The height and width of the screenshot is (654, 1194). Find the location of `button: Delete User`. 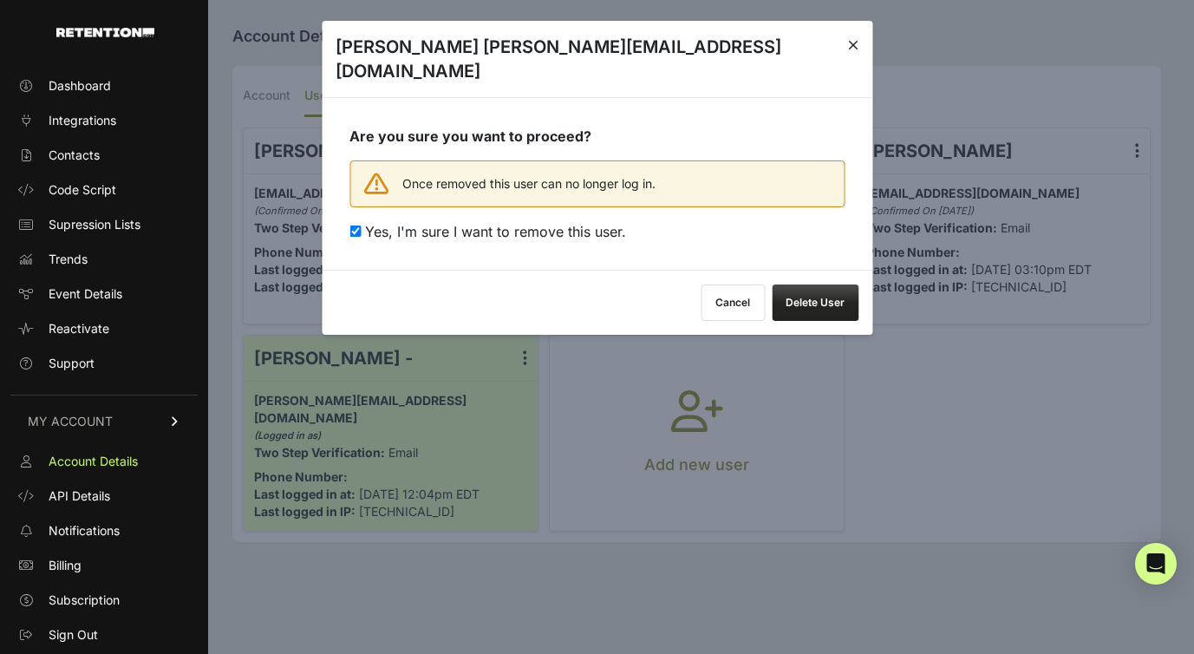

button: Delete User is located at coordinates (815, 303).